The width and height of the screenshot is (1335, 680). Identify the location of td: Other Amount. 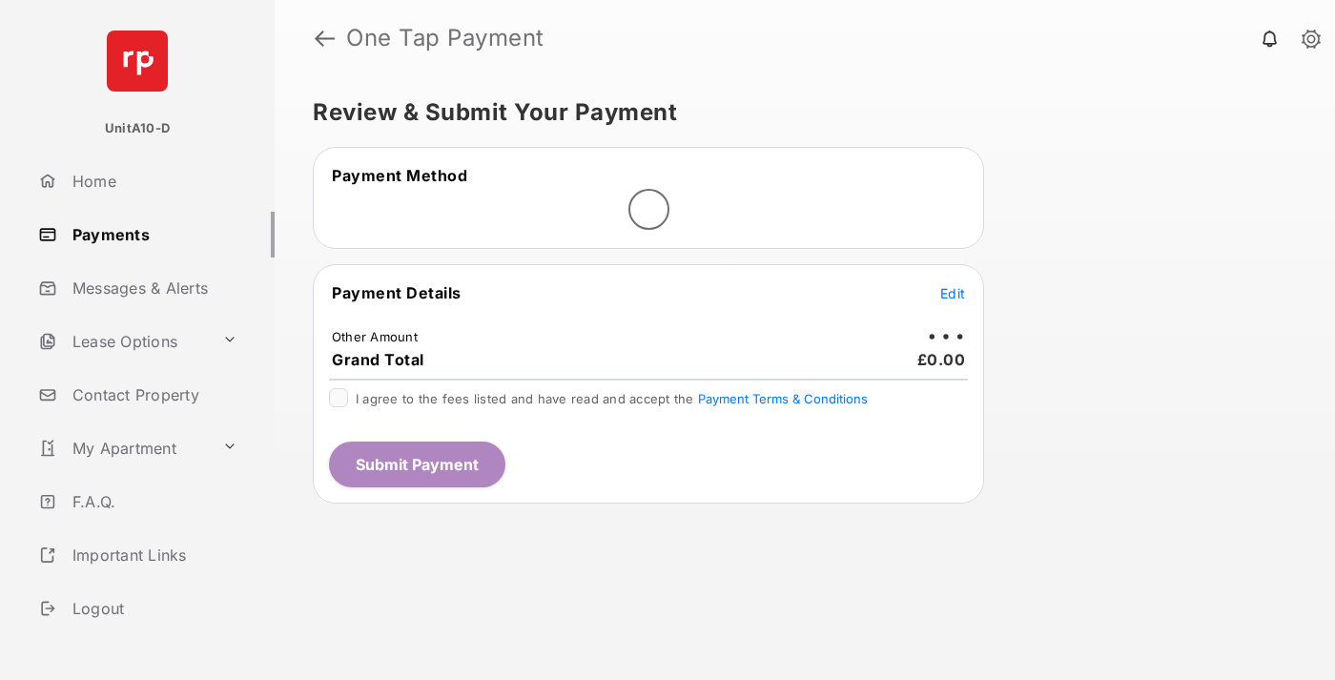
(375, 337).